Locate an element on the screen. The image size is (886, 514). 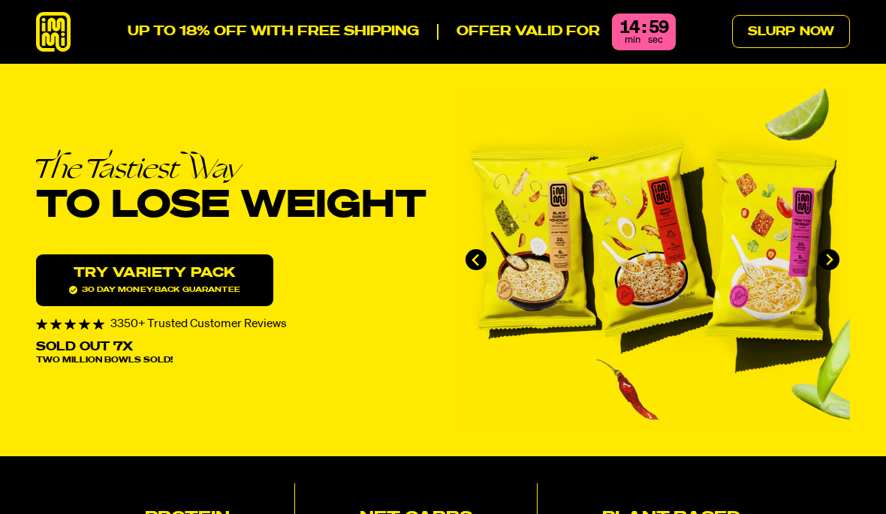
button: Go to last slide is located at coordinates (476, 260).